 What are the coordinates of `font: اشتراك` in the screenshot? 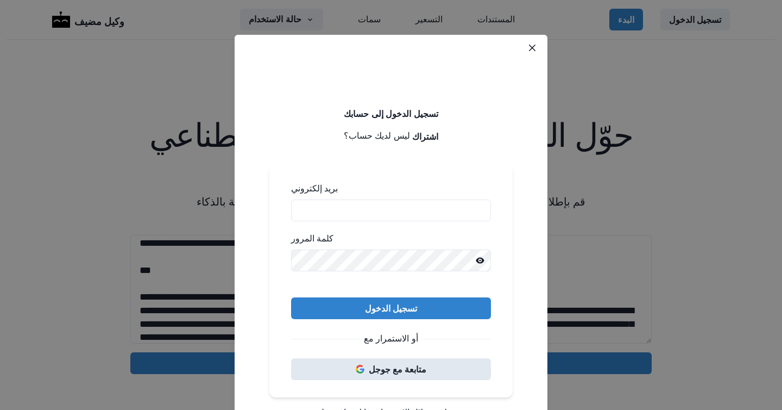 It's located at (425, 136).